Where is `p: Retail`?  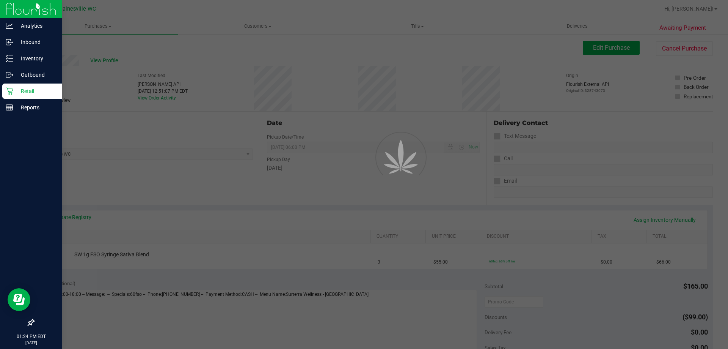 p: Retail is located at coordinates (36, 91).